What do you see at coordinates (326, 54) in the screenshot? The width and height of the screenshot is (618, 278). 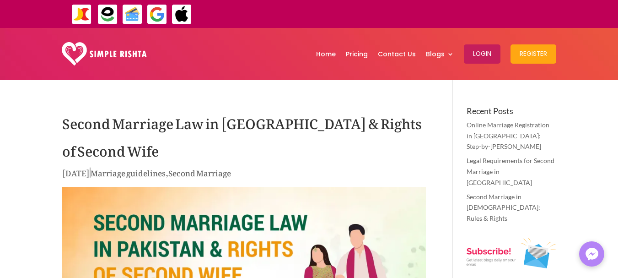 I see `a: Home` at bounding box center [326, 54].